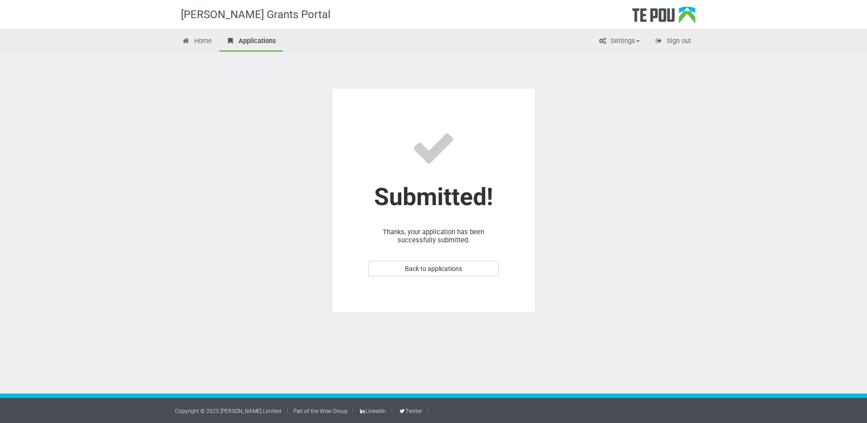  Describe the element at coordinates (197, 42) in the screenshot. I see `a: Home` at that location.